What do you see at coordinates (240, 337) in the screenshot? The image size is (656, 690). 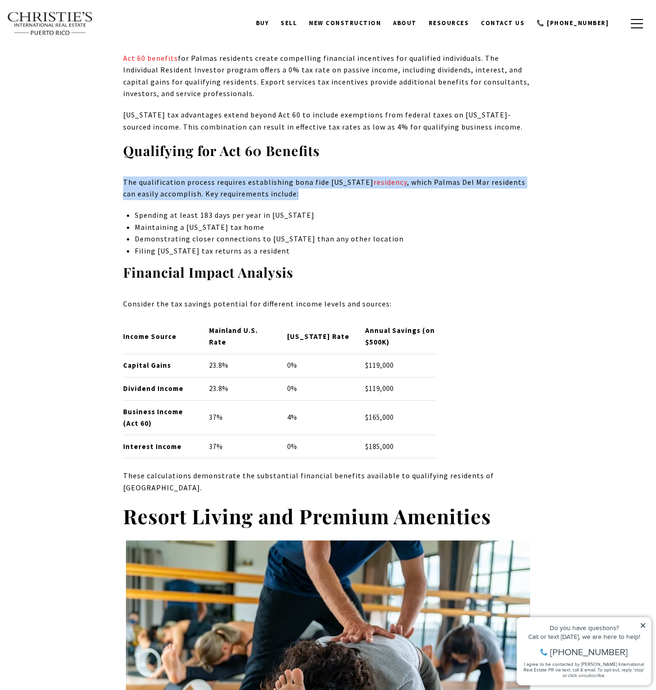 I see `p: Mainland U.S. Rate` at bounding box center [240, 337].